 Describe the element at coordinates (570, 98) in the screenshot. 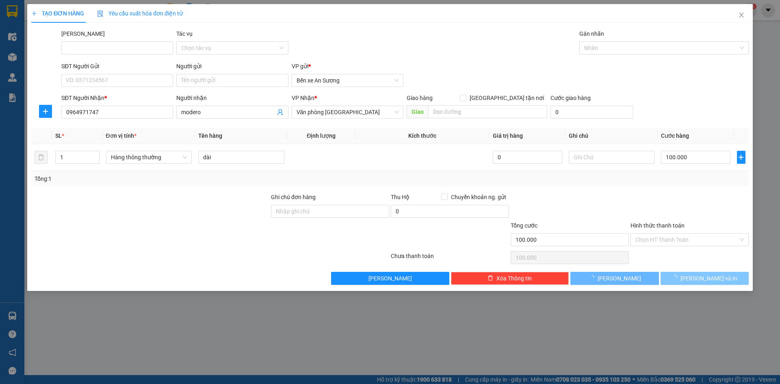

I see `label: Cước giao hàng` at that location.